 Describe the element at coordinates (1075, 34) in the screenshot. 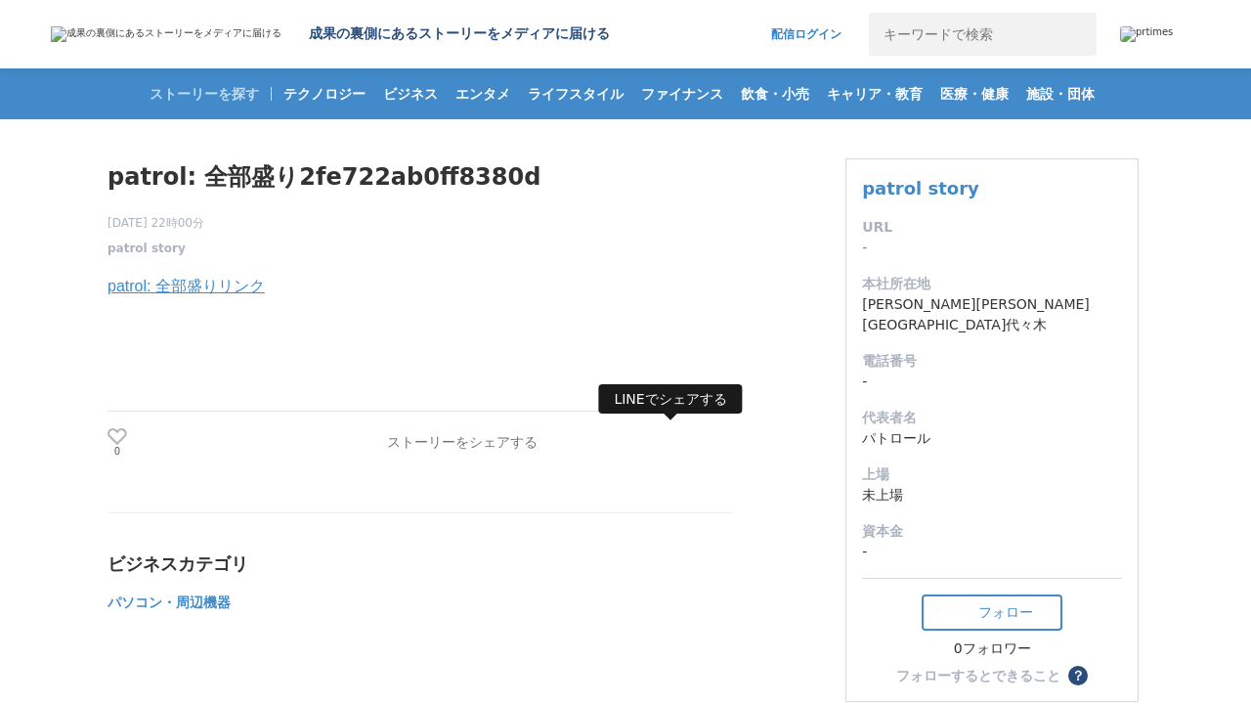

I see `button: 検索` at that location.